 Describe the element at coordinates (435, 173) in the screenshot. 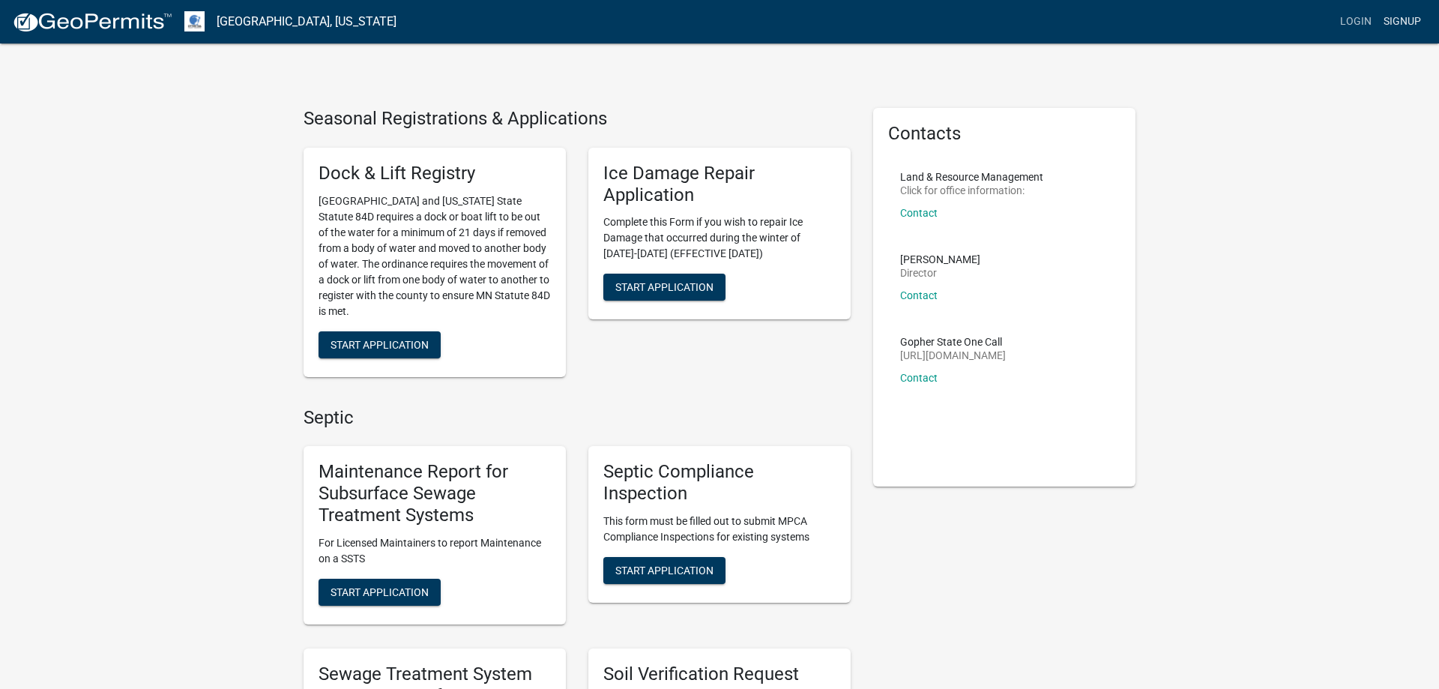

I see `h5: Dock & Lift Registry` at that location.